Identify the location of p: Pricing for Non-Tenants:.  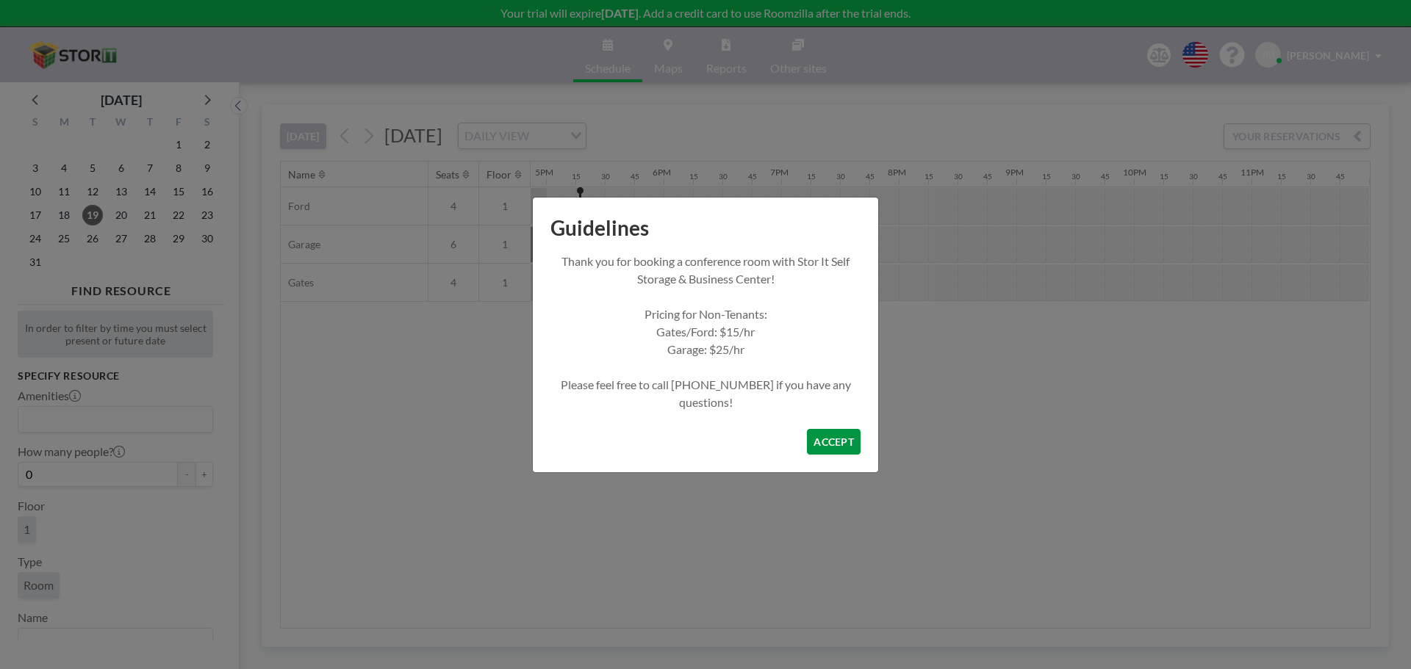
(705, 314).